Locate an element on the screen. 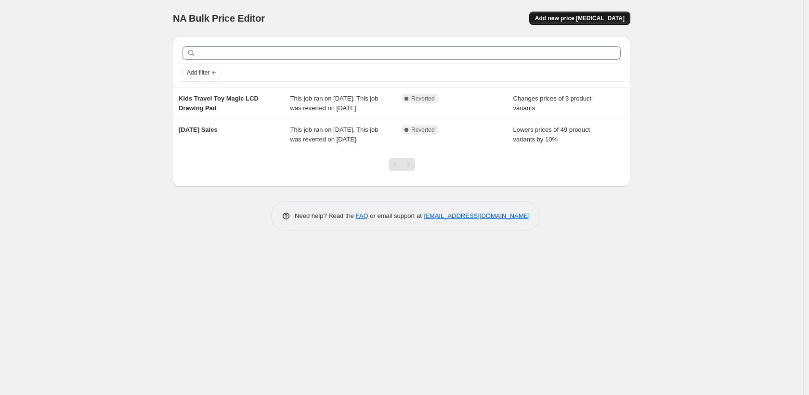 The height and width of the screenshot is (395, 809). span: Changes prices of 3 product variants is located at coordinates (553, 103).